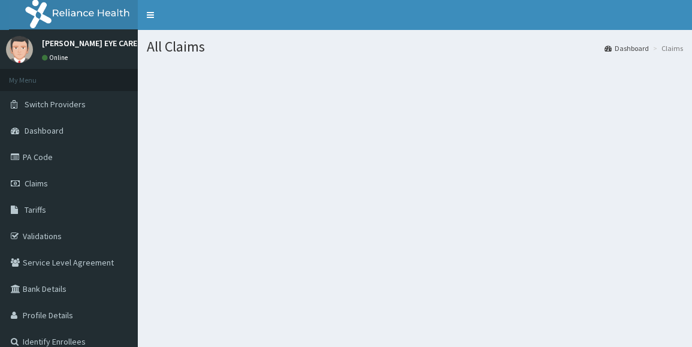  I want to click on li: Claims, so click(666, 48).